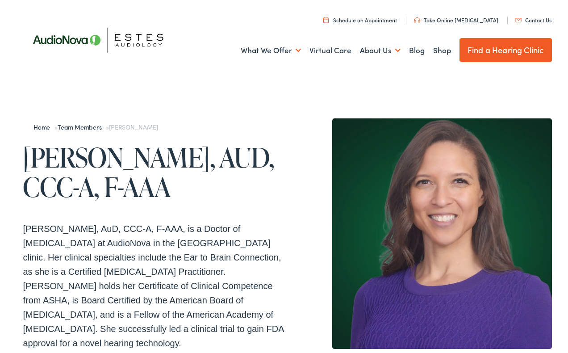 This screenshot has height=353, width=568. I want to click on a: Virtual Care, so click(330, 48).